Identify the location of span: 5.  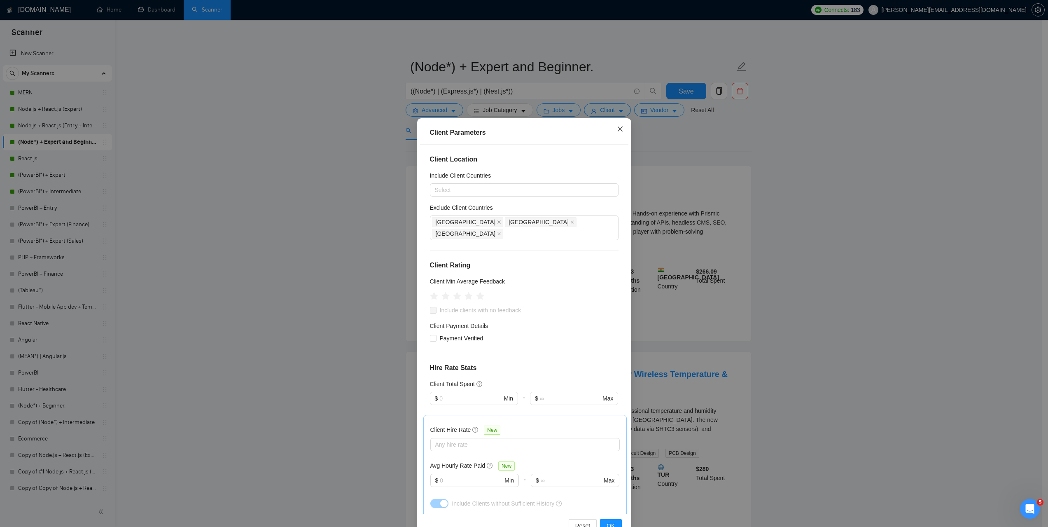
(1040, 502).